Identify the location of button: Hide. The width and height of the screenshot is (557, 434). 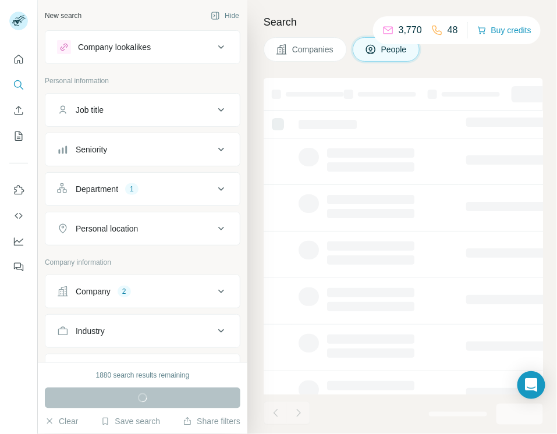
(225, 16).